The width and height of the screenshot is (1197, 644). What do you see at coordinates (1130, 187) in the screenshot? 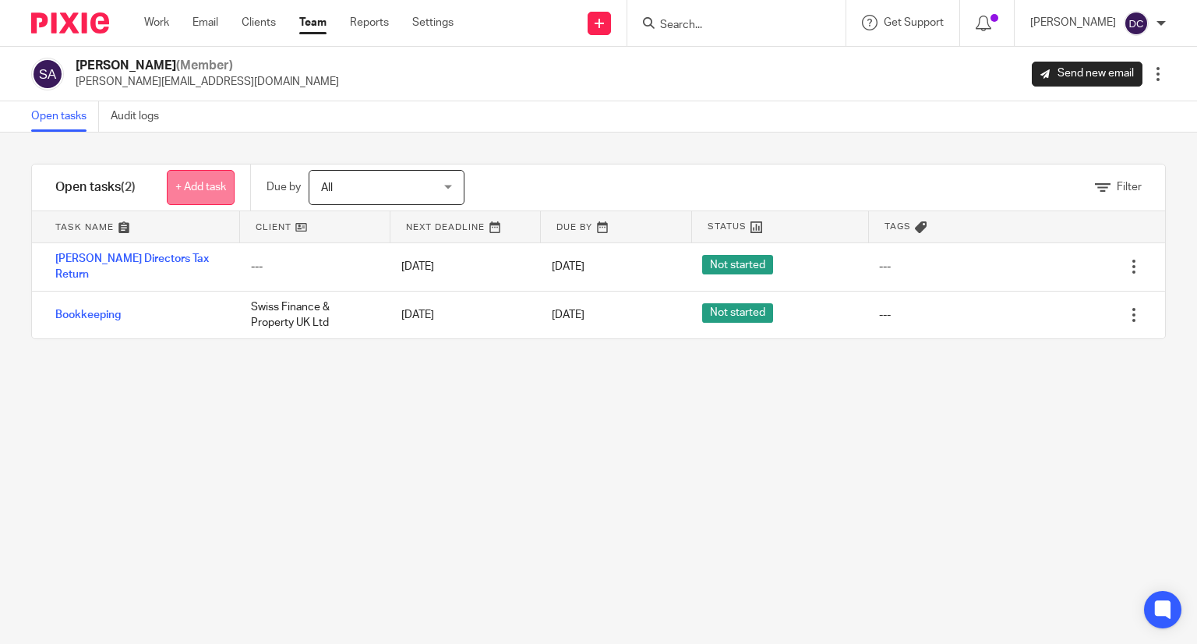
I see `span: Filter` at bounding box center [1130, 187].